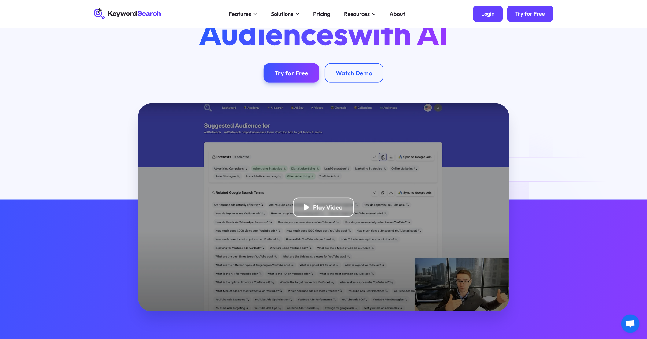  Describe the element at coordinates (328, 207) in the screenshot. I see `div: Play Video` at that location.